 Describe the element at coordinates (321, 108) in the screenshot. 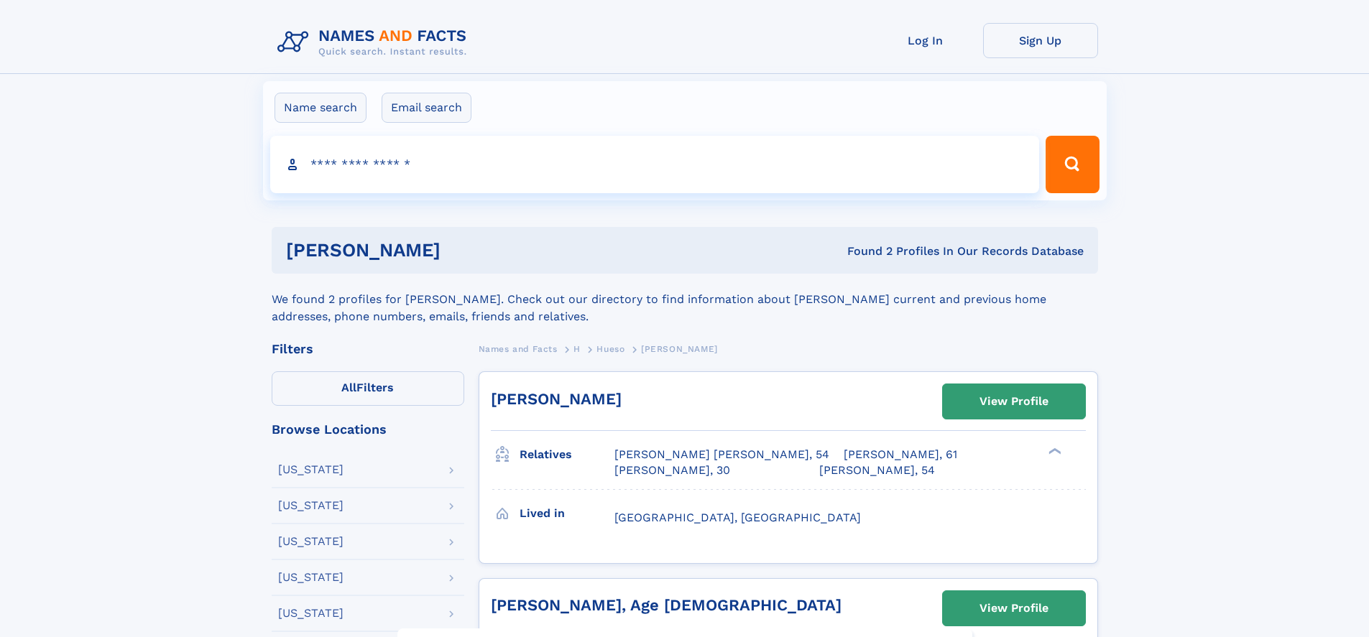

I see `label: Name search` at that location.